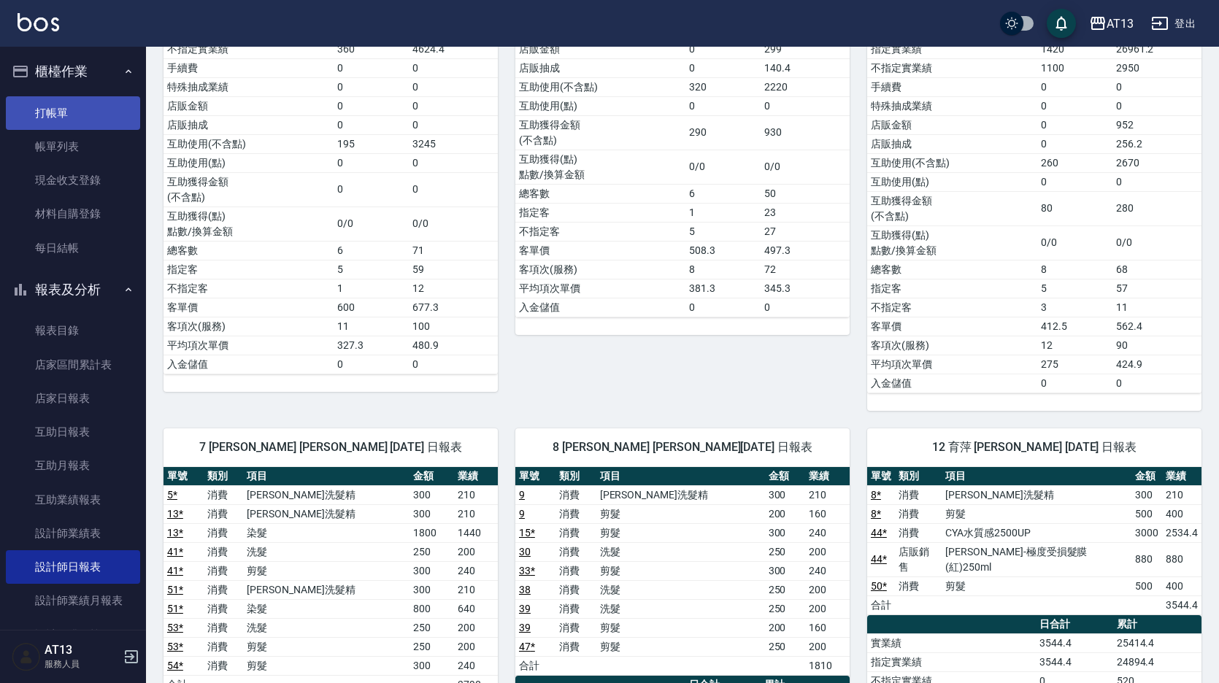  What do you see at coordinates (1075, 208) in the screenshot?
I see `td: 80` at bounding box center [1075, 208].